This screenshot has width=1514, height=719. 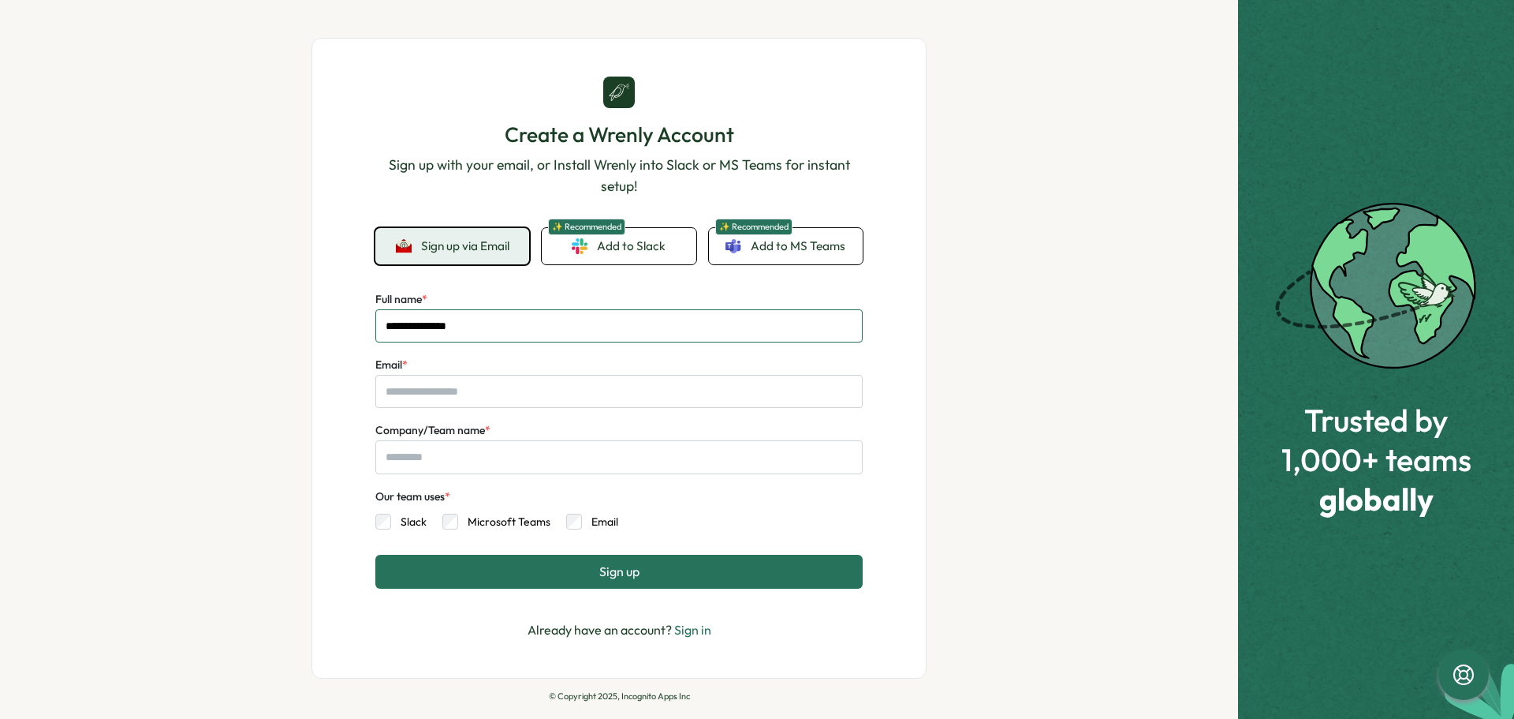 I want to click on span: globally, so click(x=1376, y=498).